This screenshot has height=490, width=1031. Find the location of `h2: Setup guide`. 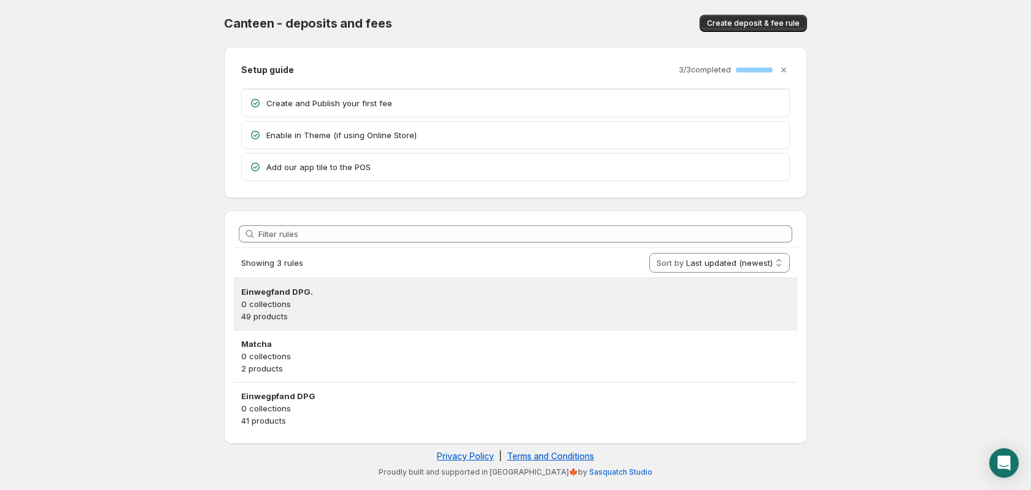

h2: Setup guide is located at coordinates (268, 70).